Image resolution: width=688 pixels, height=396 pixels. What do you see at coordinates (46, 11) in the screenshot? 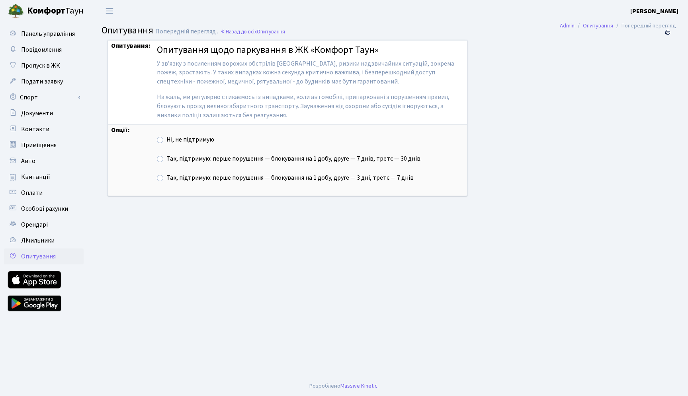
I see `b: Комфорт` at bounding box center [46, 11].